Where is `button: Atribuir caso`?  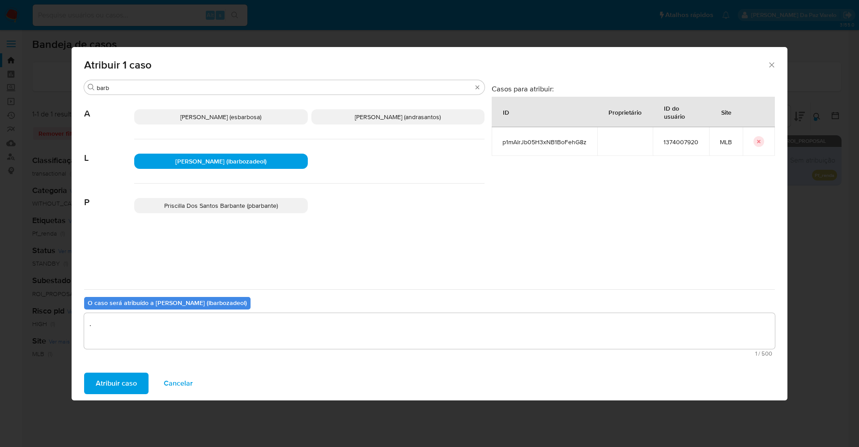 button: Atribuir caso is located at coordinates (116, 383).